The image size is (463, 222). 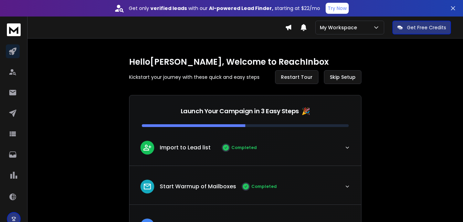 I want to click on button: Skip Setup, so click(x=343, y=77).